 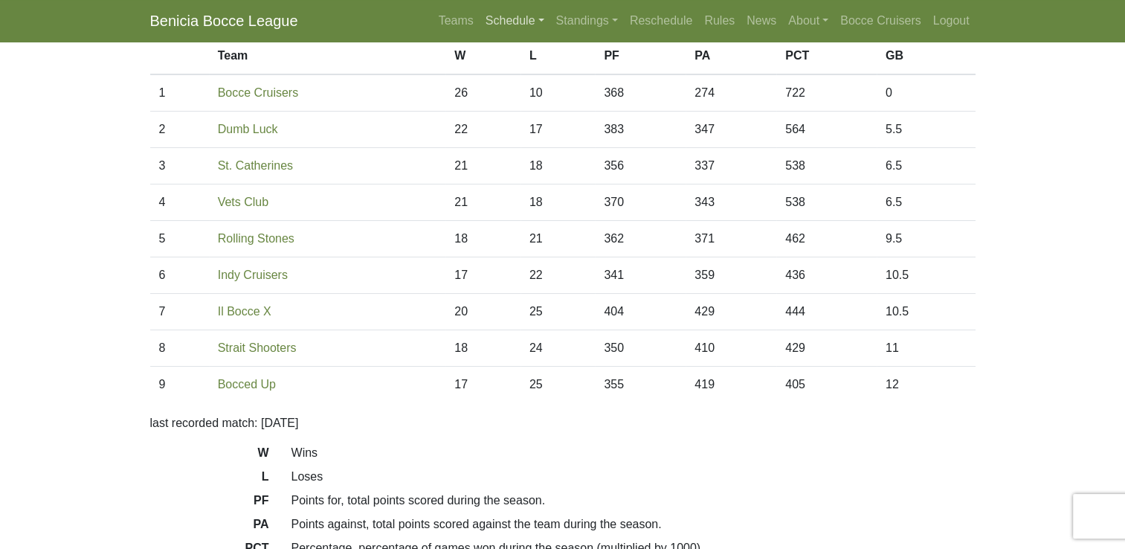 What do you see at coordinates (179, 312) in the screenshot?
I see `td: 7` at bounding box center [179, 312].